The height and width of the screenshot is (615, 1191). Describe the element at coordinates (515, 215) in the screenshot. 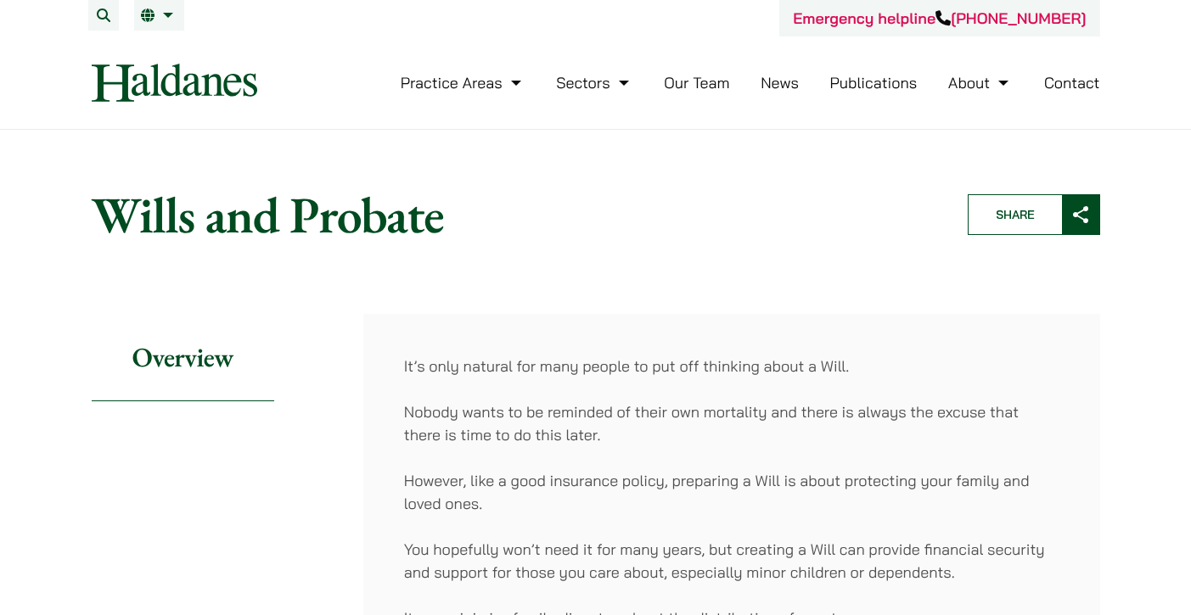

I see `h1: Wills and Probate` at that location.